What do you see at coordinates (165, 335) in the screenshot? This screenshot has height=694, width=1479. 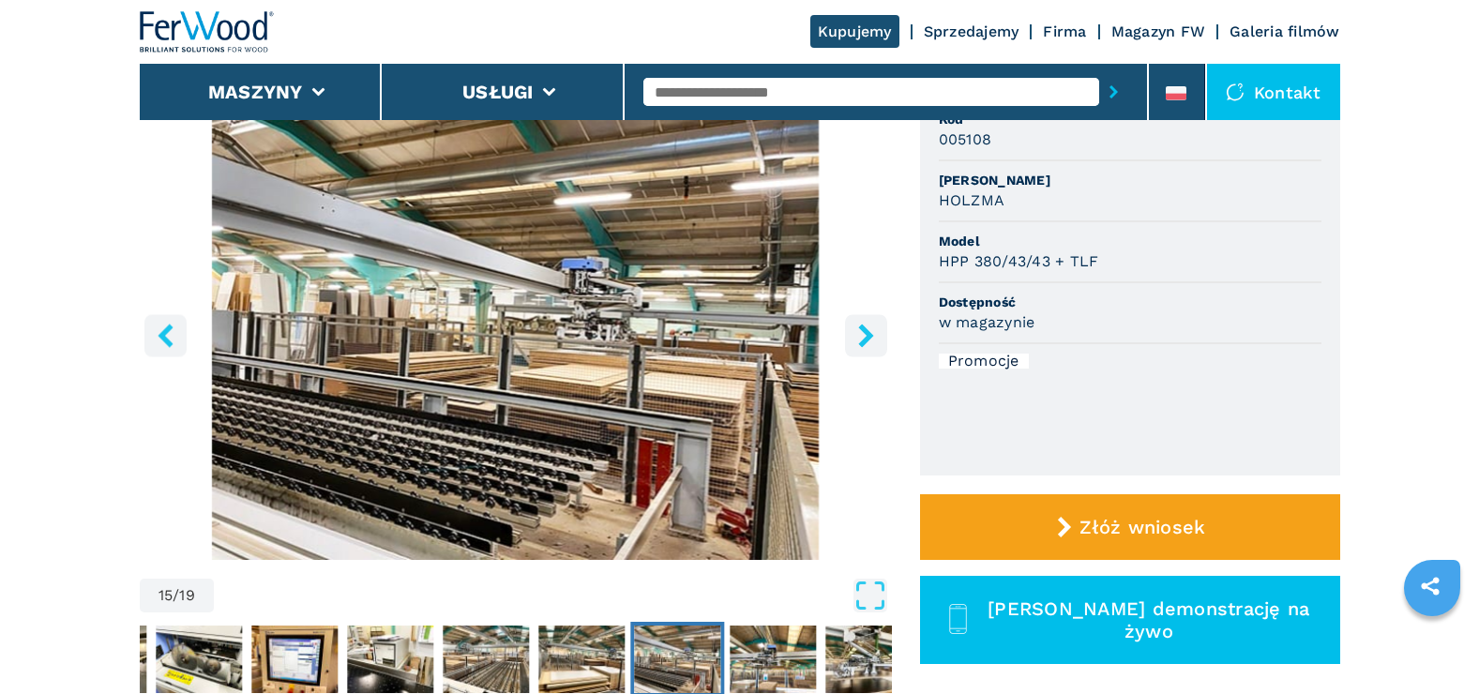 I see `button: left-button` at bounding box center [165, 335].